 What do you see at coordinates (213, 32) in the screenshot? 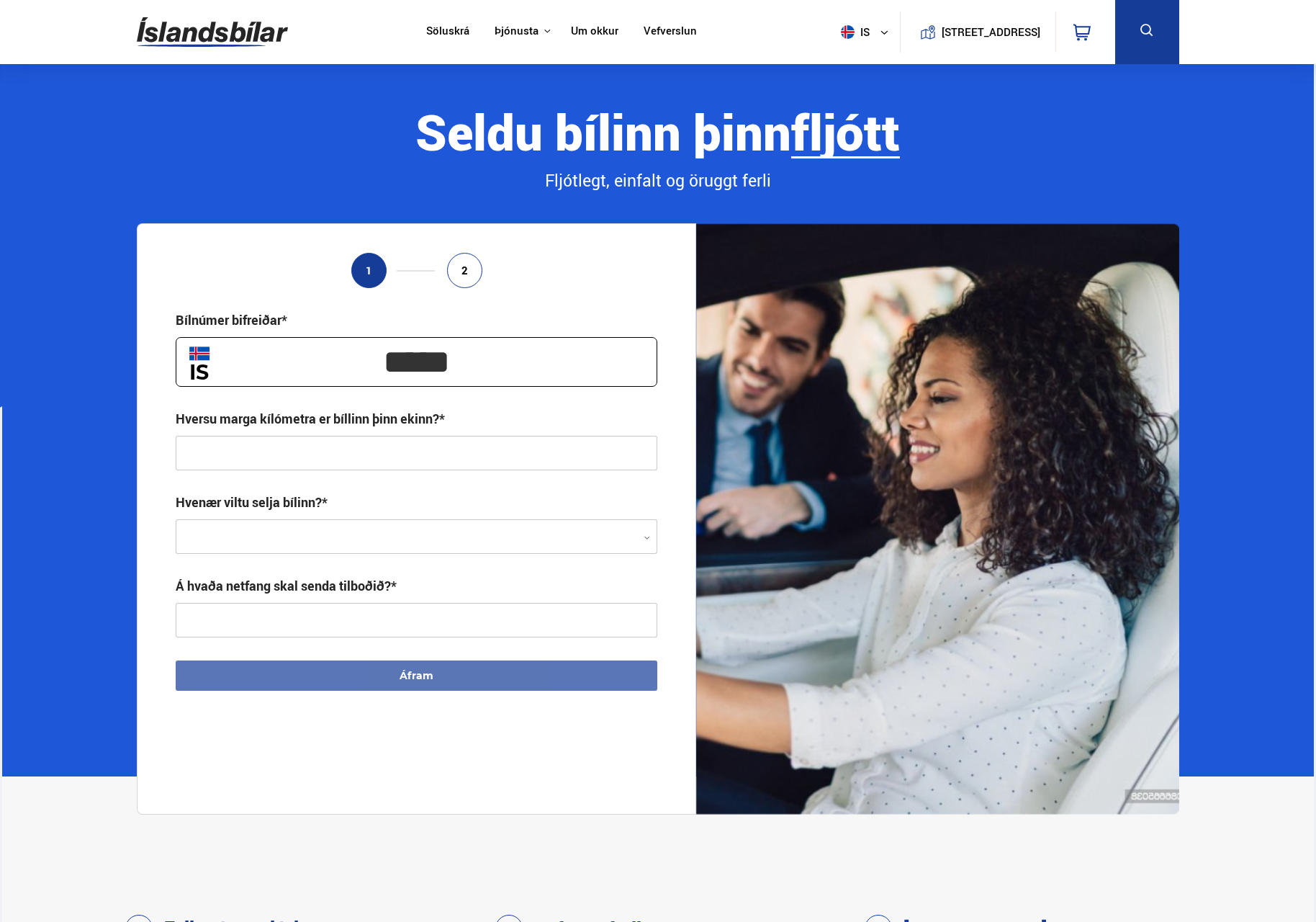
I see `img: G0Ugv5HjCgRt.svg` at bounding box center [213, 32].